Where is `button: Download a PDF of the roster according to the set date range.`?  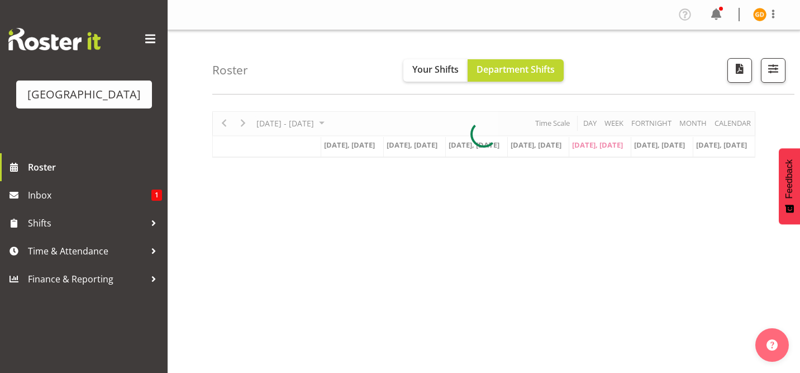
button: Download a PDF of the roster according to the set date range. is located at coordinates (740, 70).